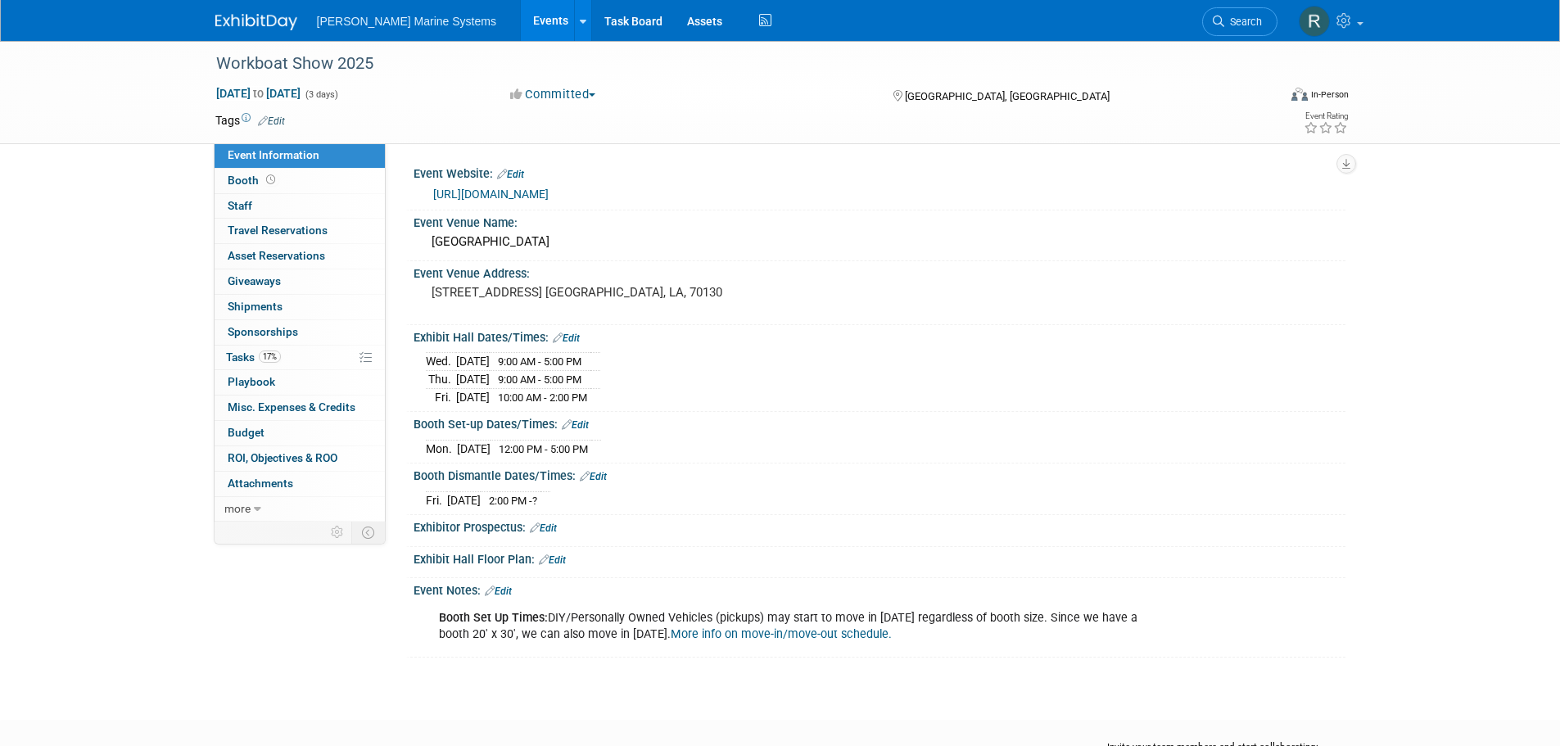 The height and width of the screenshot is (746, 1560). Describe the element at coordinates (440, 362) in the screenshot. I see `td: Wed.` at that location.